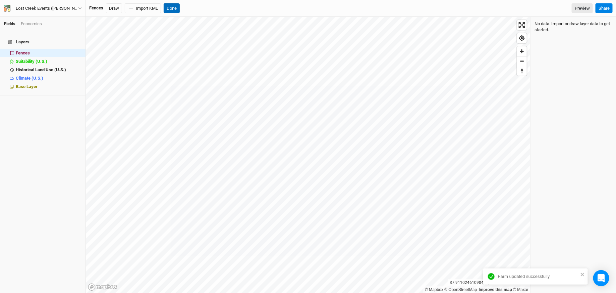 Image resolution: width=616 pixels, height=293 pixels. Describe the element at coordinates (522, 25) in the screenshot. I see `button: Enter fullscreen` at that location.